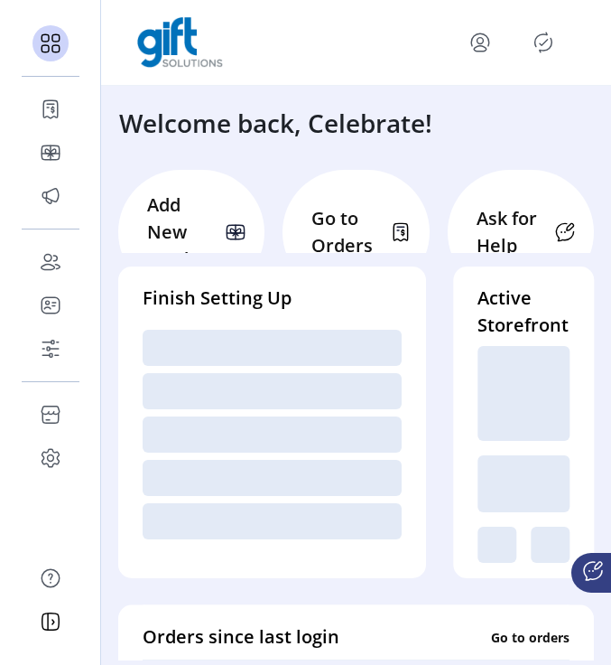  What do you see at coordinates (510, 232) in the screenshot?
I see `p: Ask for Help` at bounding box center [510, 232].